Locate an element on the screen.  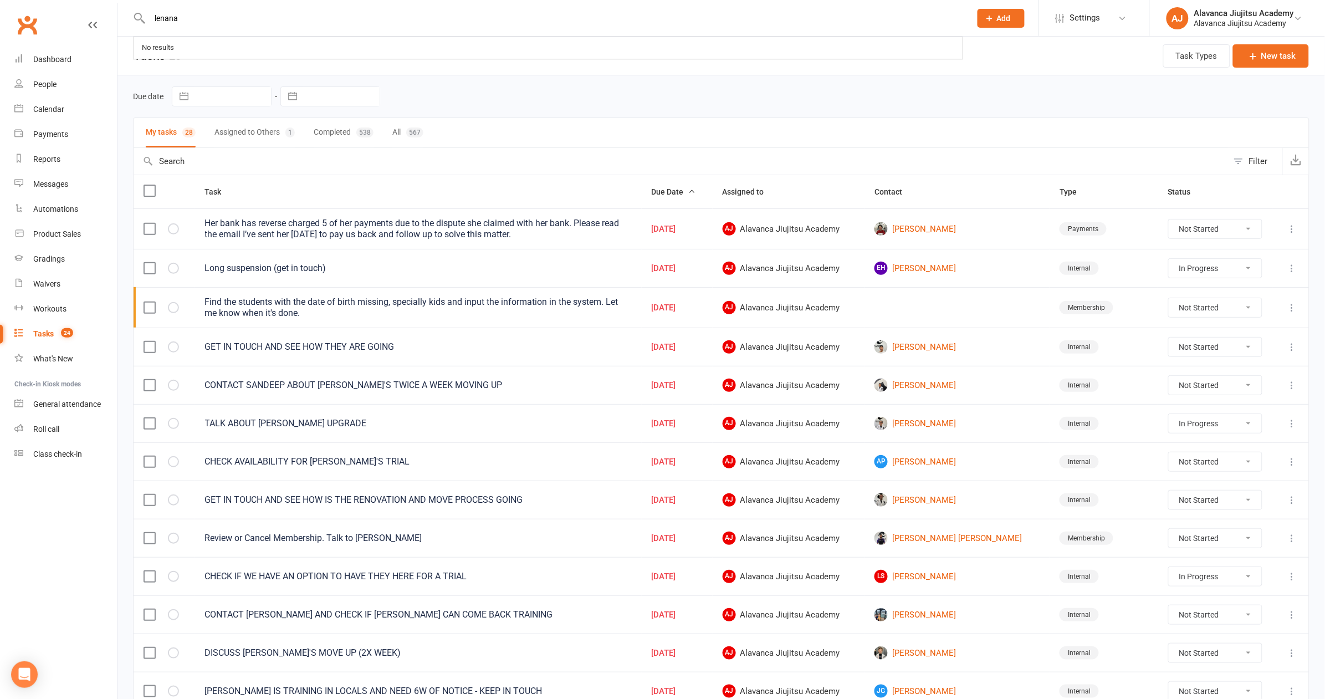
span: Type is located at coordinates (1074, 192).